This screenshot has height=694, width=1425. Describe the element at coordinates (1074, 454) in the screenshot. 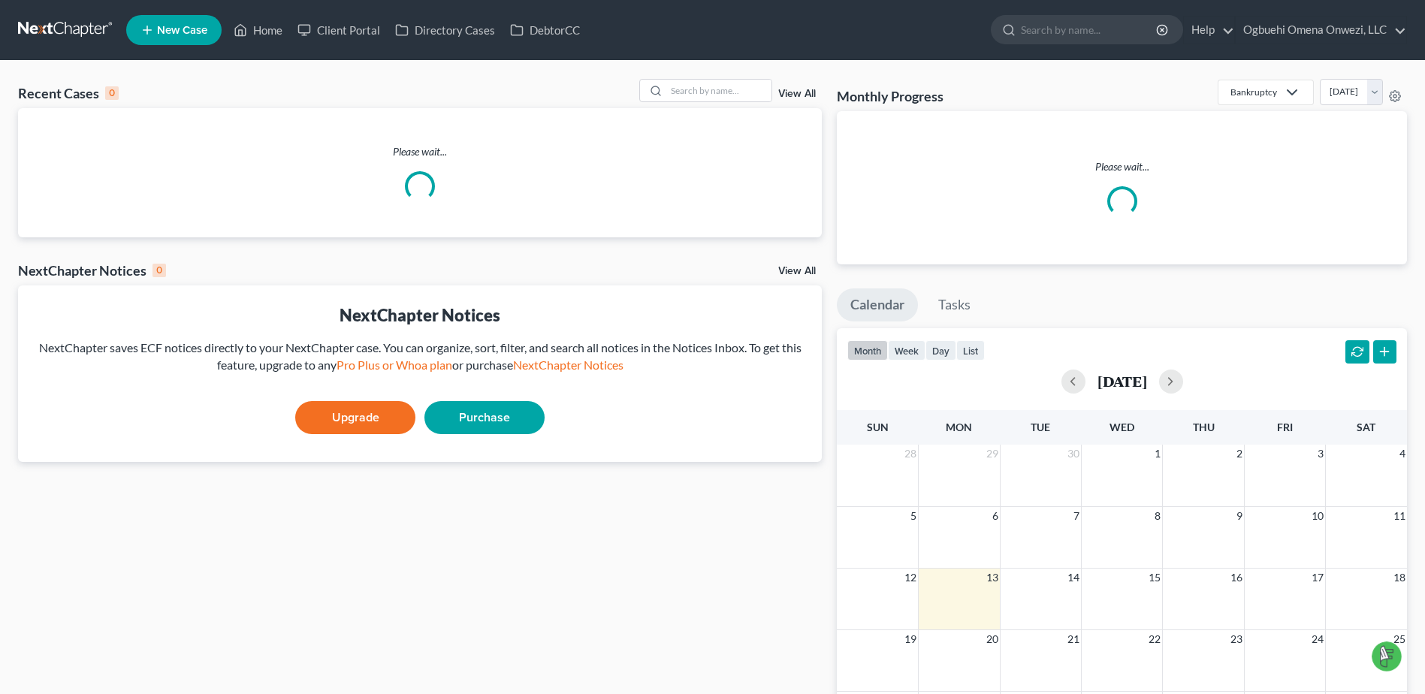

I see `span: 30` at that location.